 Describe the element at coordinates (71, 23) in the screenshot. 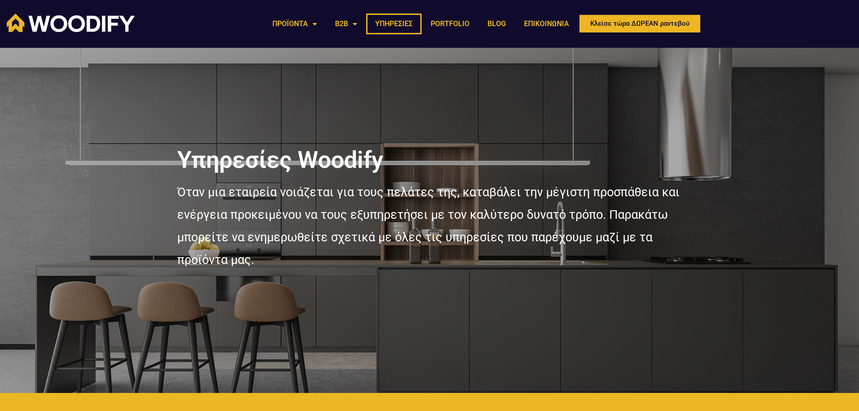

I see `a: Woodify` at that location.